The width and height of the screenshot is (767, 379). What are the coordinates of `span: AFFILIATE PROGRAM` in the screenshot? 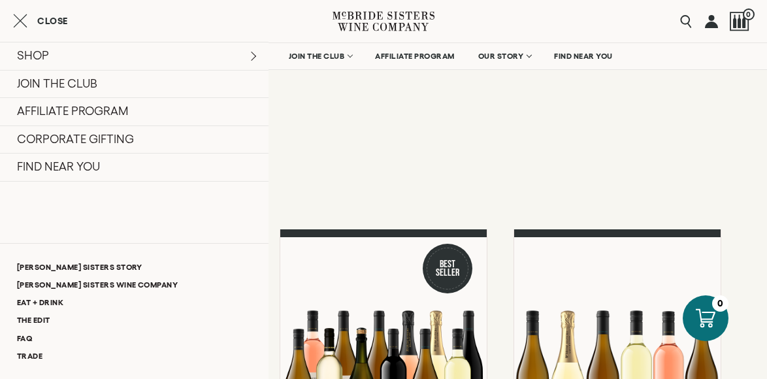 It's located at (415, 56).